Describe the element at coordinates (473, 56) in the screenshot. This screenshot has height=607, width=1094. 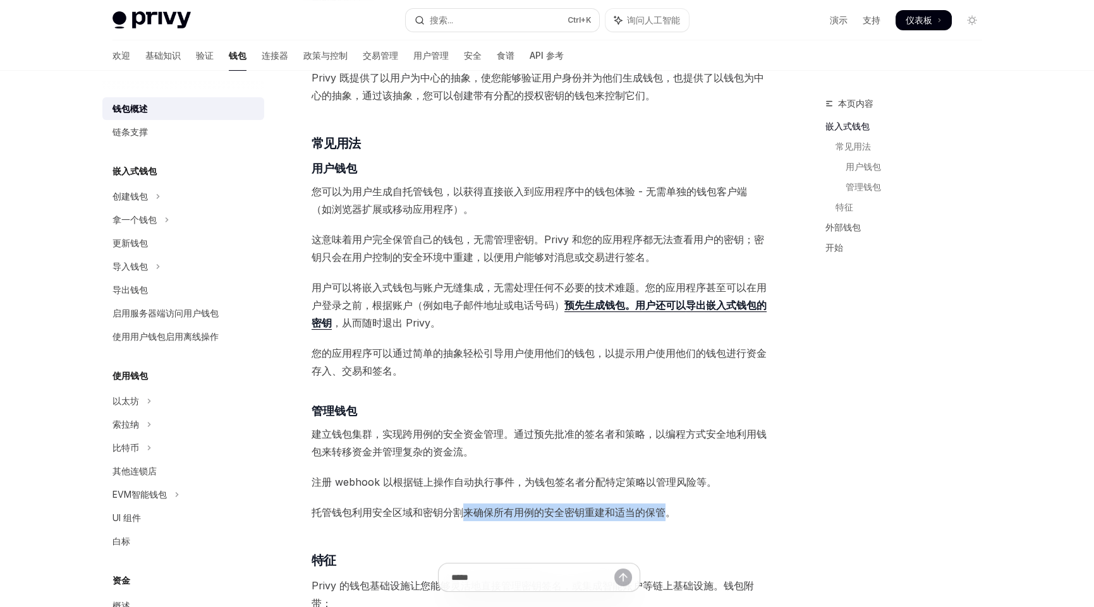
I see `a: 安全` at that location.